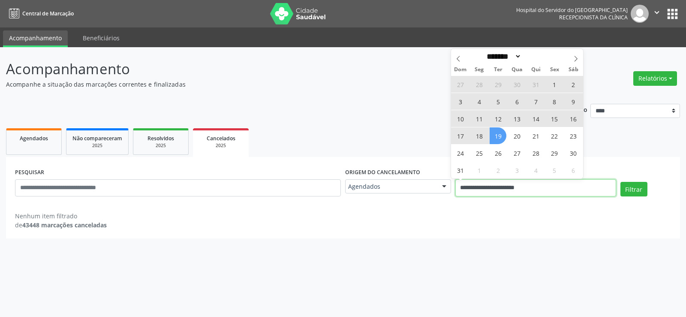 This screenshot has width=686, height=317. I want to click on strong: 43448 marcações canceladas, so click(64, 225).